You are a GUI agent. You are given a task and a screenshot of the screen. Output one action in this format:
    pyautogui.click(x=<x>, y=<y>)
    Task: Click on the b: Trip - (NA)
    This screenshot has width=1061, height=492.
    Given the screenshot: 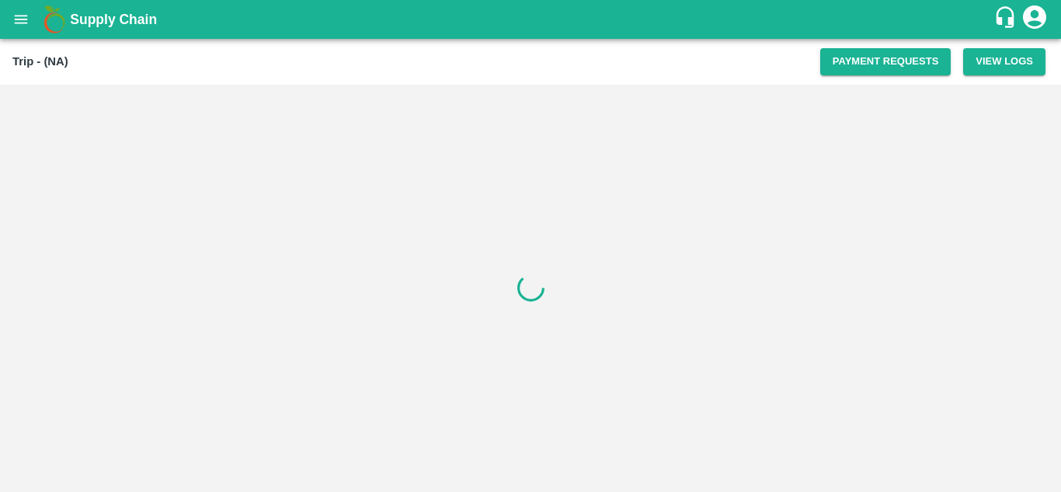 What is the action you would take?
    pyautogui.click(x=40, y=61)
    